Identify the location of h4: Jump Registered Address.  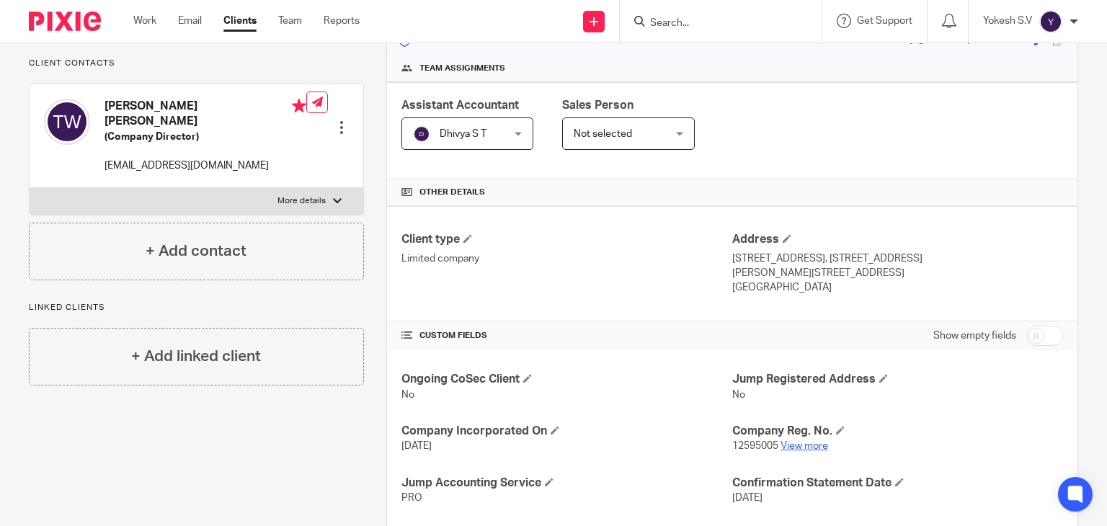
(898, 379).